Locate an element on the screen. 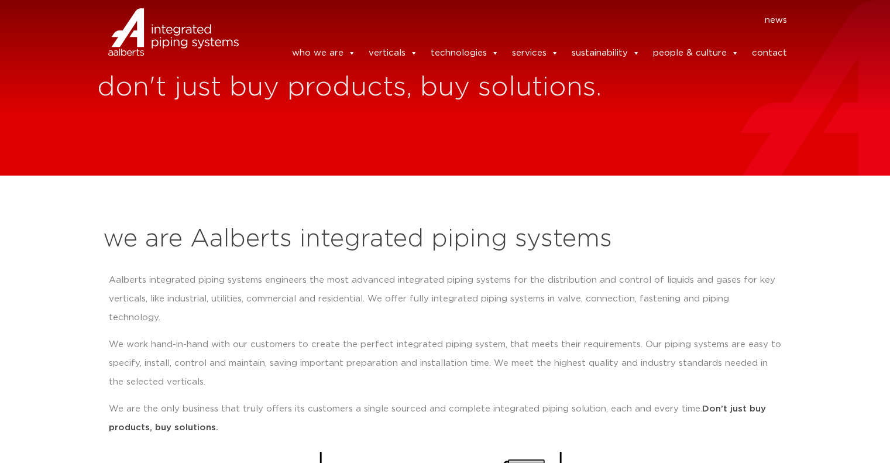 The height and width of the screenshot is (463, 890). p: We are the only business that truly offers its customers a single sourced and complete integrated... is located at coordinates (445, 419).